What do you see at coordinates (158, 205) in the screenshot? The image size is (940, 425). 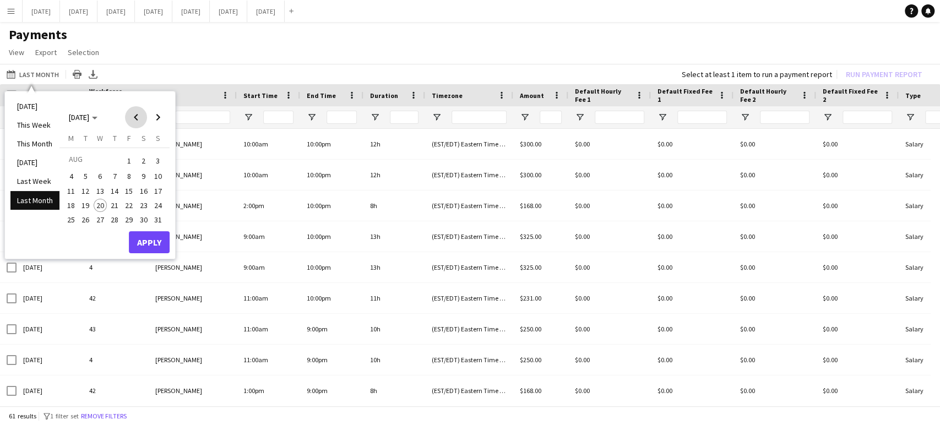 I see `button: 24-08-2025` at bounding box center [158, 205].